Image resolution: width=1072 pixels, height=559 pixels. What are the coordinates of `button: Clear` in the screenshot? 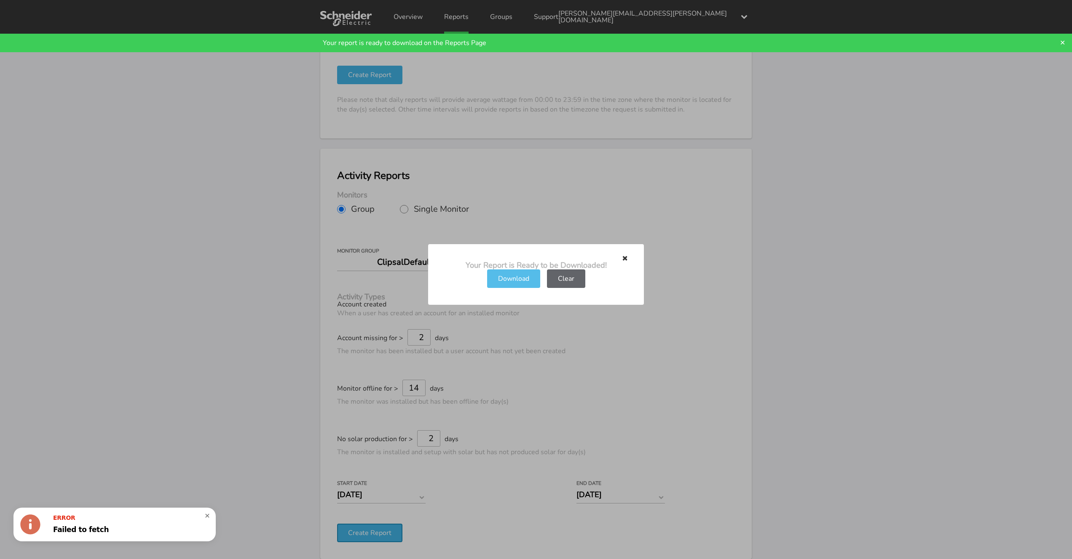 It's located at (566, 279).